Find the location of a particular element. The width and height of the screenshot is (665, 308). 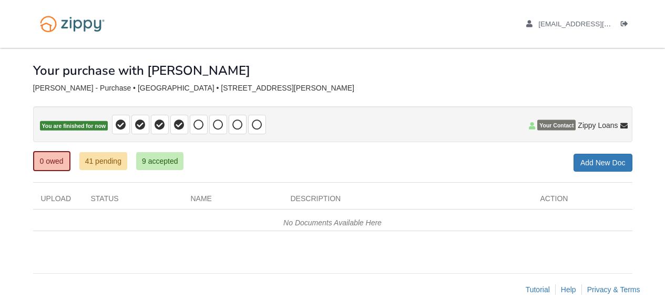

a: Add New Doc is located at coordinates (603, 163).